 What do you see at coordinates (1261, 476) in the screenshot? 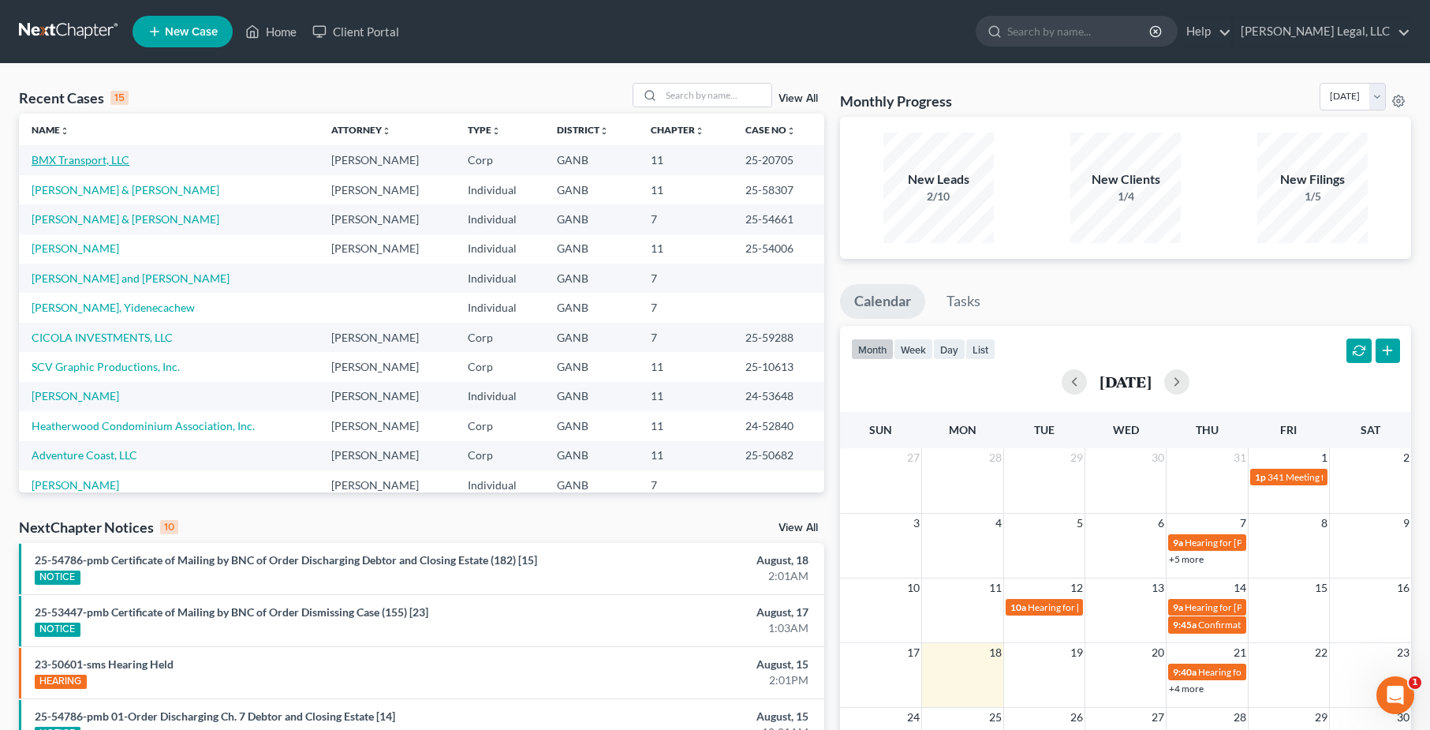
I see `span: 1p` at bounding box center [1261, 476].